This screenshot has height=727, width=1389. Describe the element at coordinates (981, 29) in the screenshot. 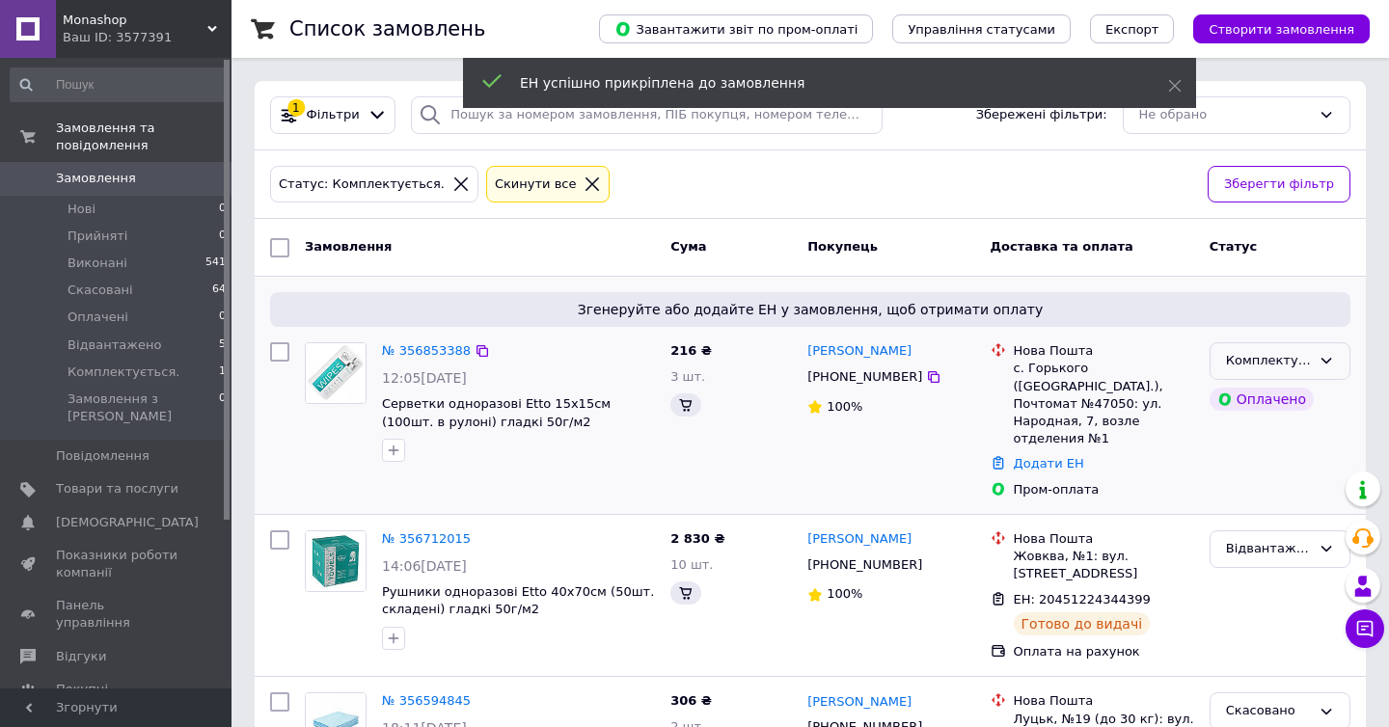

I see `button: Управління статусами` at that location.